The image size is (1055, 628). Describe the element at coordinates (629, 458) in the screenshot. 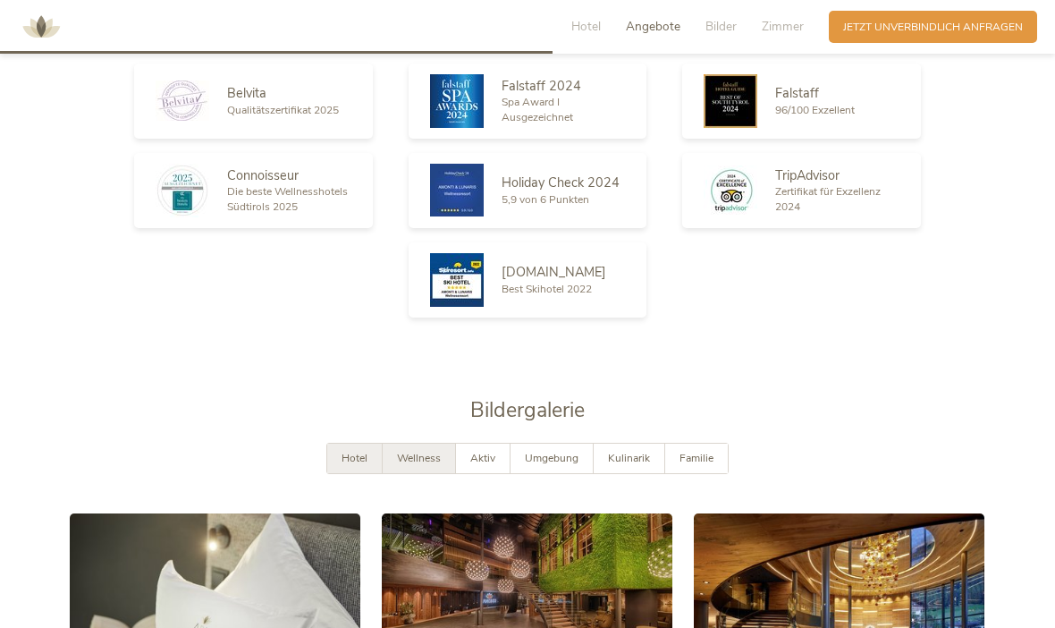

I see `span: Kulinarik` at that location.